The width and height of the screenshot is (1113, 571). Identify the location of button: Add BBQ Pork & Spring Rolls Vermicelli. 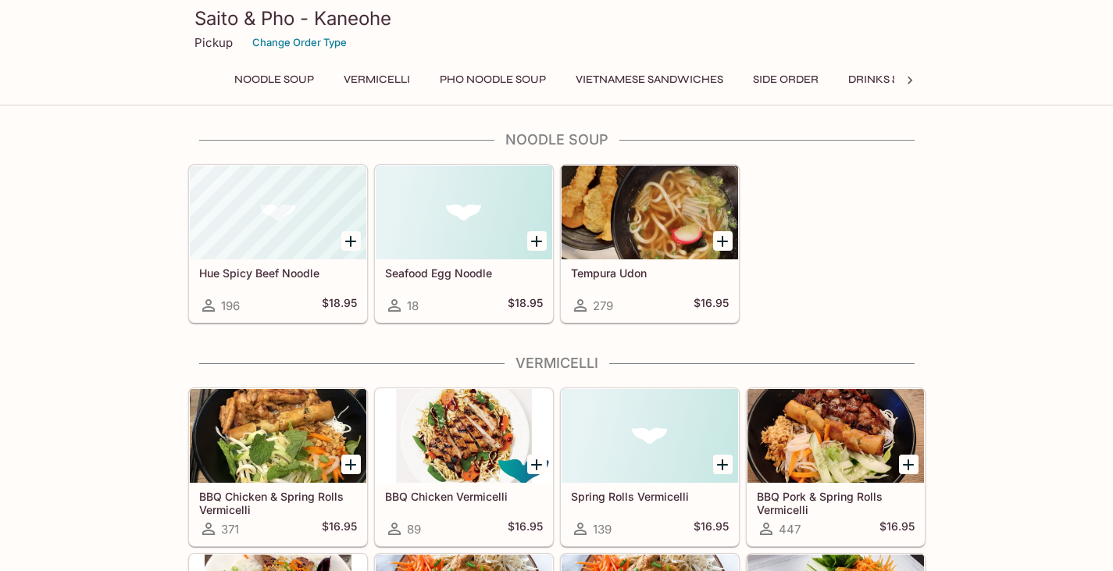
(908, 464).